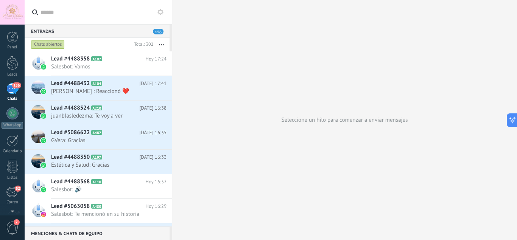  I want to click on div: Chats abiertos, so click(48, 45).